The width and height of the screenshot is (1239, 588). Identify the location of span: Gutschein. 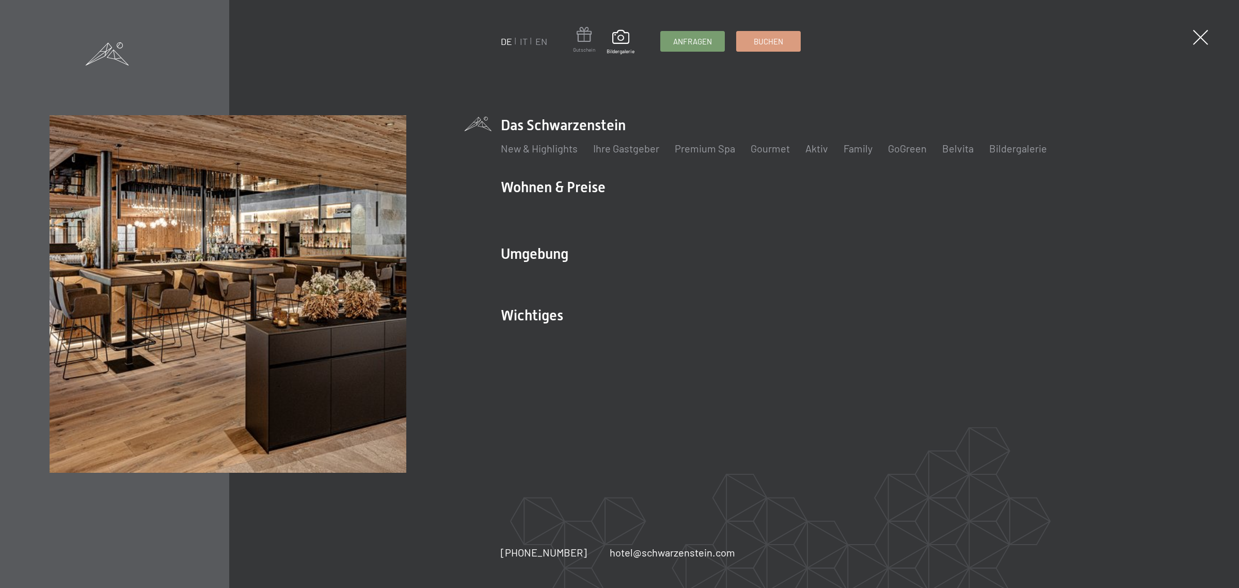
(584, 50).